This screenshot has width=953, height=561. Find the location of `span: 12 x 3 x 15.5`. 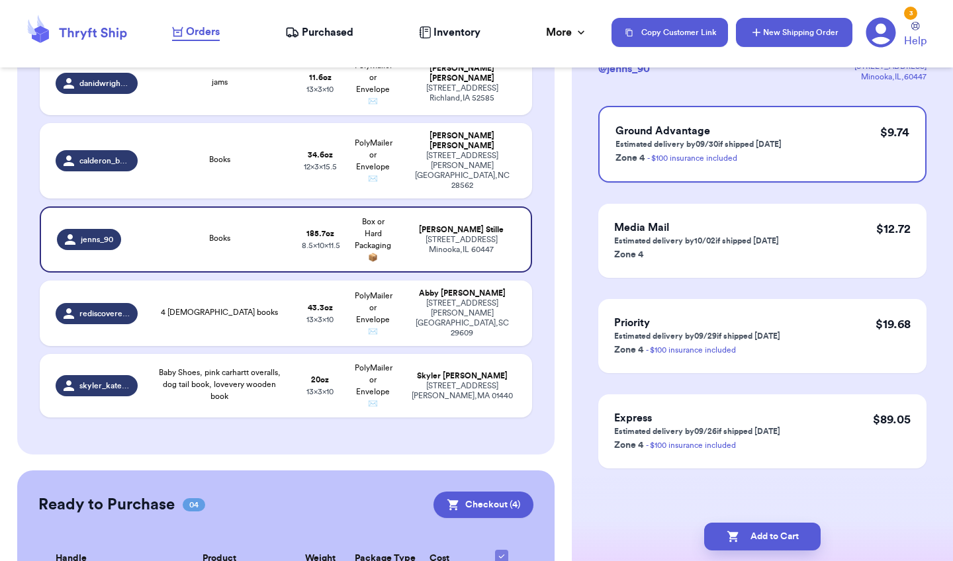

span: 12 x 3 x 15.5 is located at coordinates (320, 167).